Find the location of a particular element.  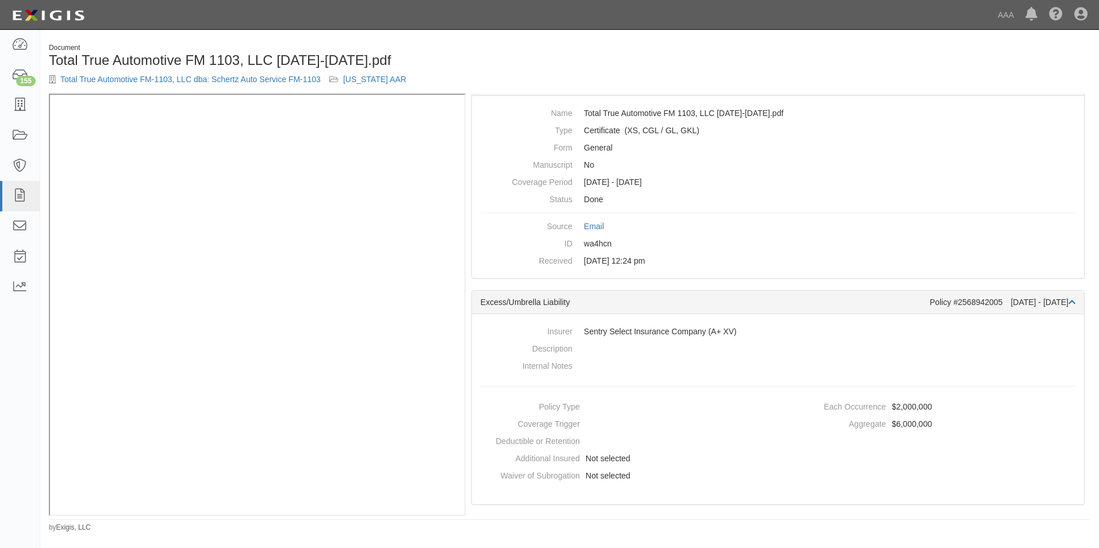

dt: Manuscript is located at coordinates (526, 163).